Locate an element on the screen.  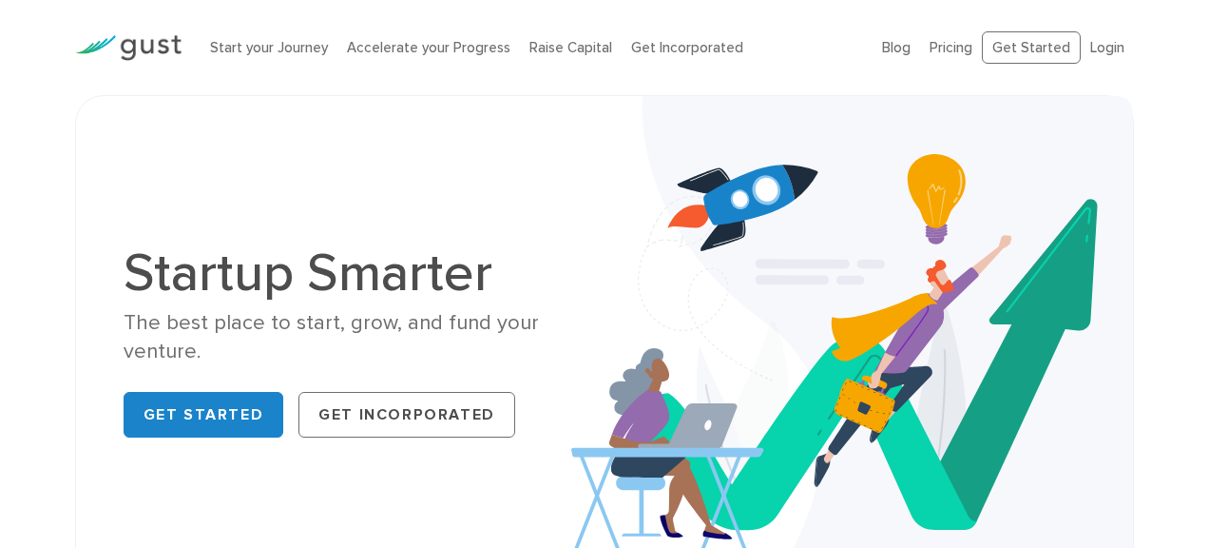
a: Start your Journey is located at coordinates (269, 48).